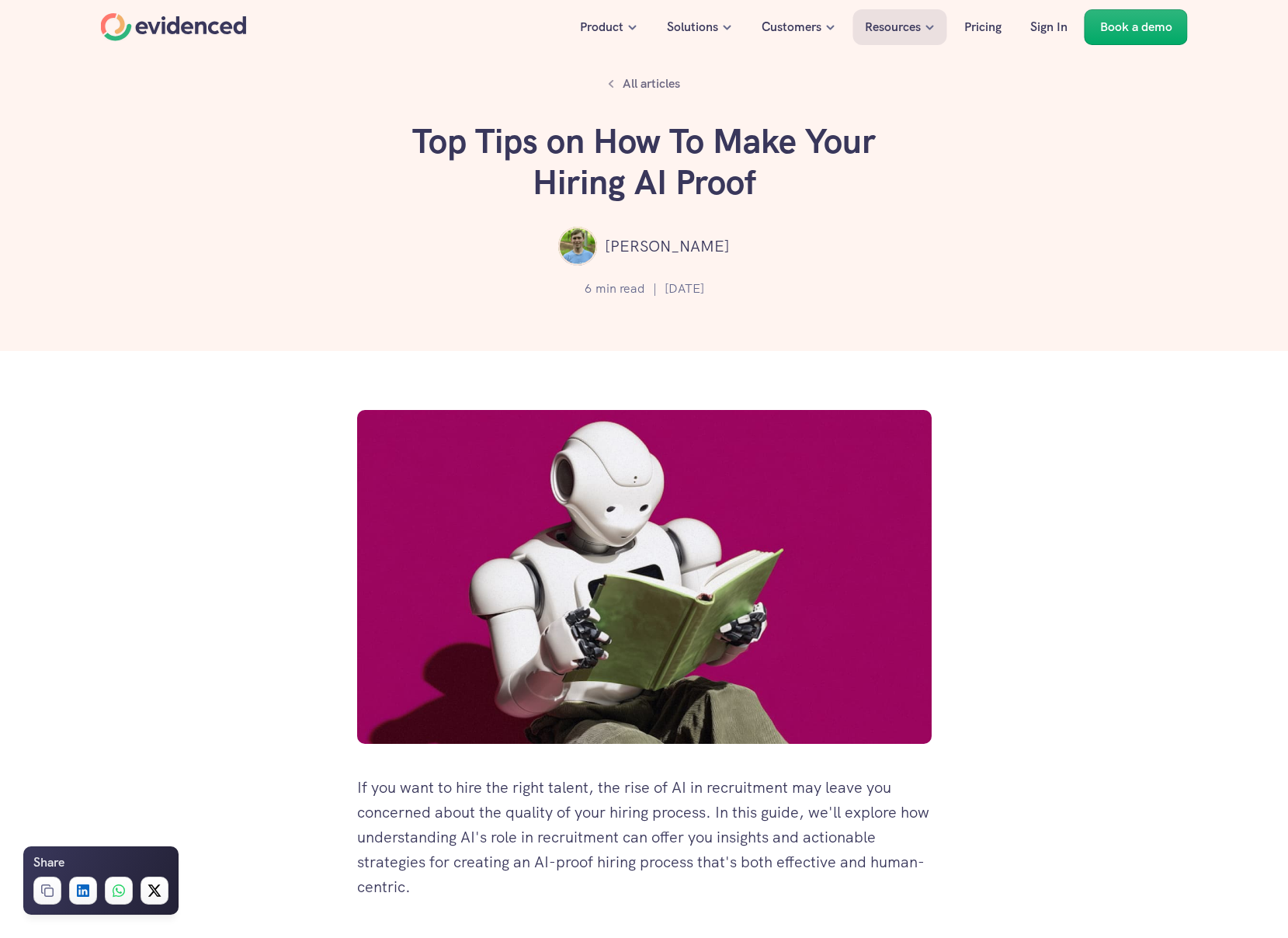 The width and height of the screenshot is (1288, 938). Describe the element at coordinates (644, 837) in the screenshot. I see `p: If you want to hire the right talent, the rise of AI in recruitment may leave you concerned about...` at that location.